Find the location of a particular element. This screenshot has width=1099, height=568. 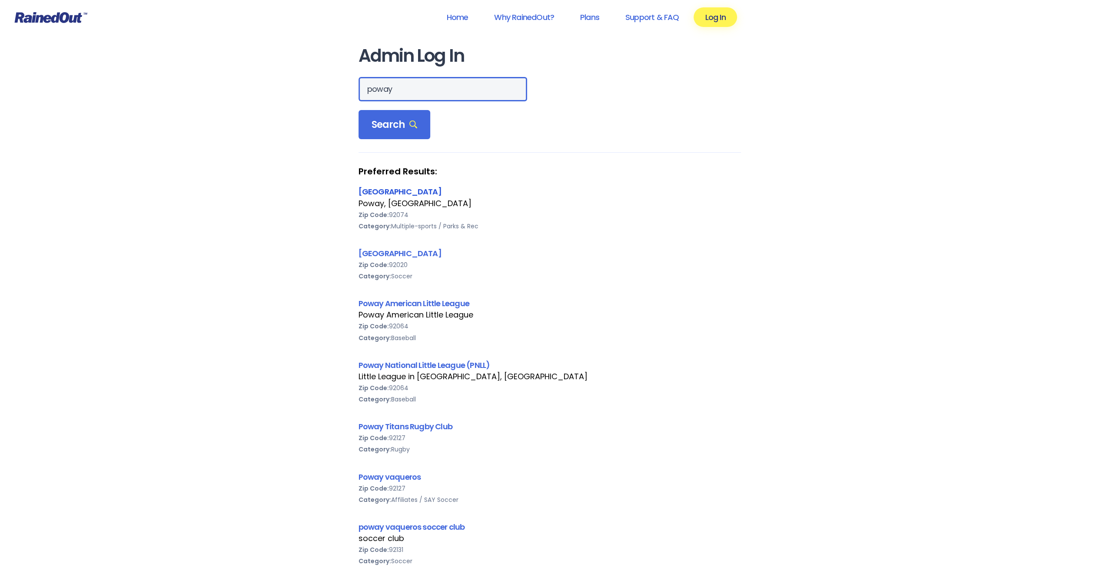

div: Poway Titans Rugby Club is located at coordinates (550, 426).